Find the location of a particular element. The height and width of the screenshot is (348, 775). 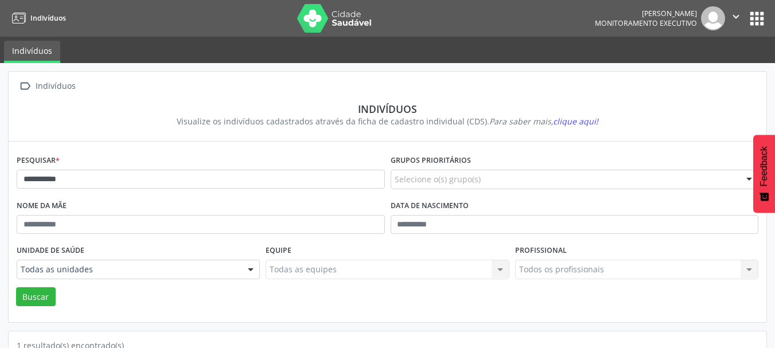

button: Feedback - Mostrar pesquisa is located at coordinates (764, 174).